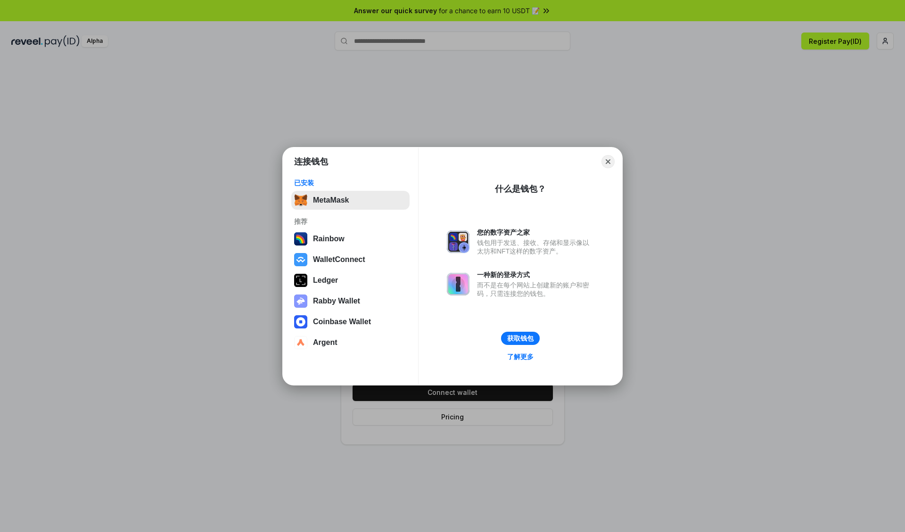 The width and height of the screenshot is (905, 532). What do you see at coordinates (350, 183) in the screenshot?
I see `div: 已安装` at bounding box center [350, 183].